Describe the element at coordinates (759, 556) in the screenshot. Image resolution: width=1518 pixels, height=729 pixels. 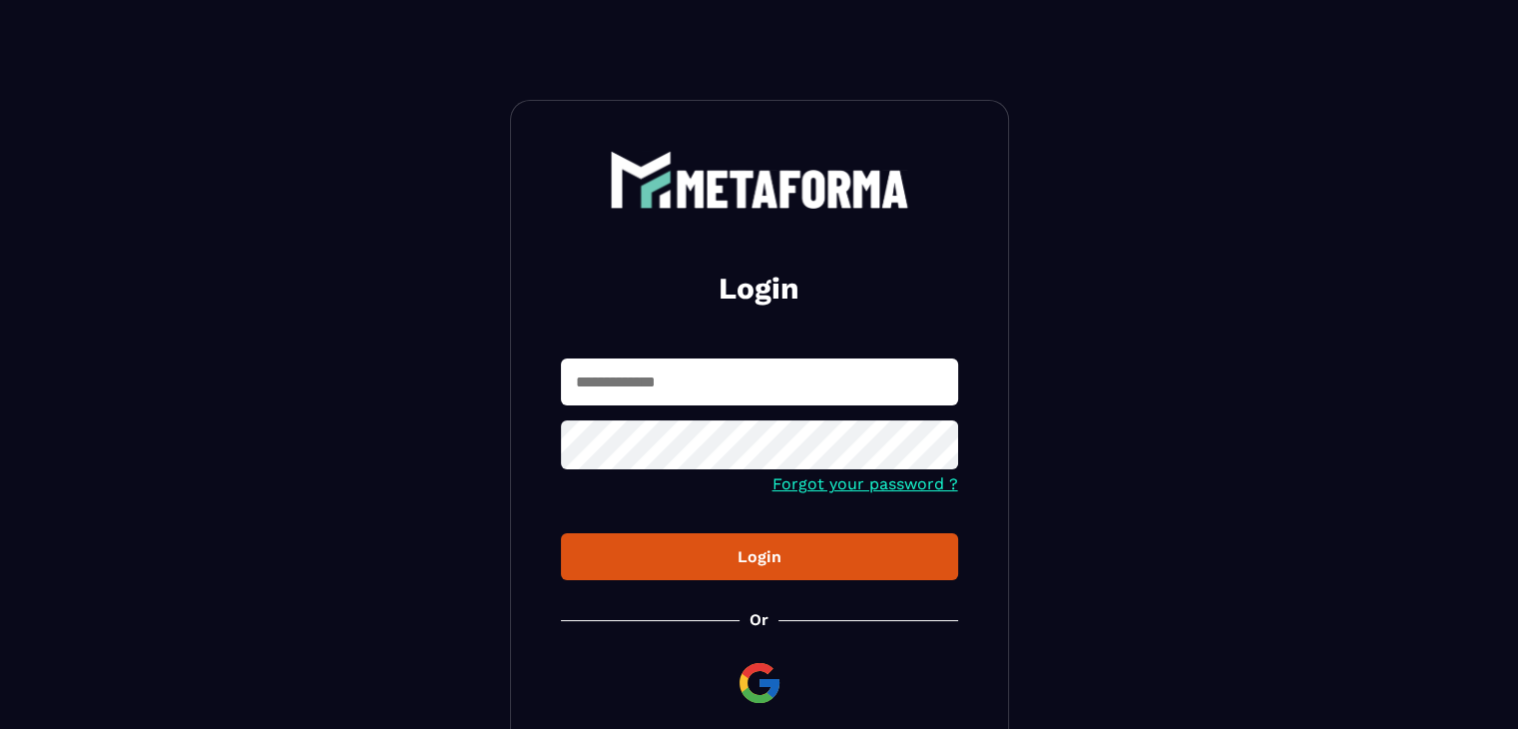
I see `div: Login` at that location.